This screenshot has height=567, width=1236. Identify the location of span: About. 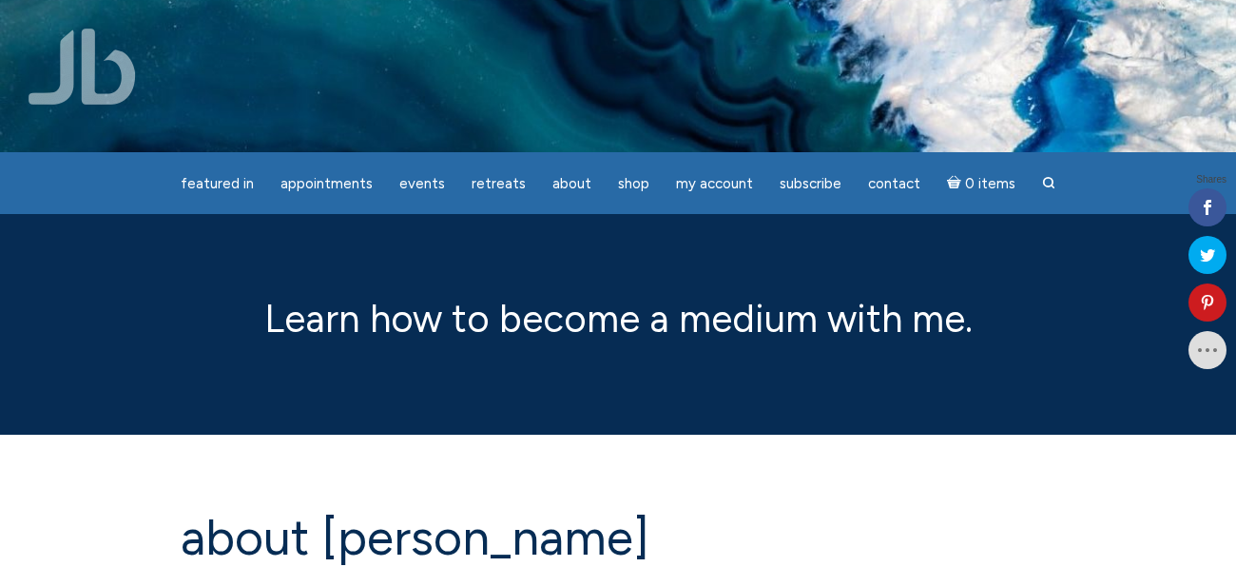
(571, 183).